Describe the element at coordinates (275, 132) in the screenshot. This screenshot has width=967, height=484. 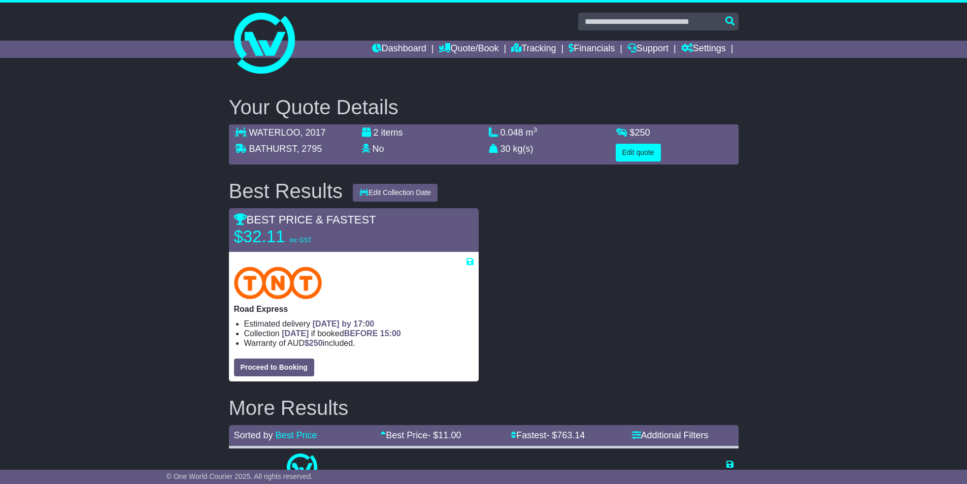
I see `span: WATERLOO` at that location.